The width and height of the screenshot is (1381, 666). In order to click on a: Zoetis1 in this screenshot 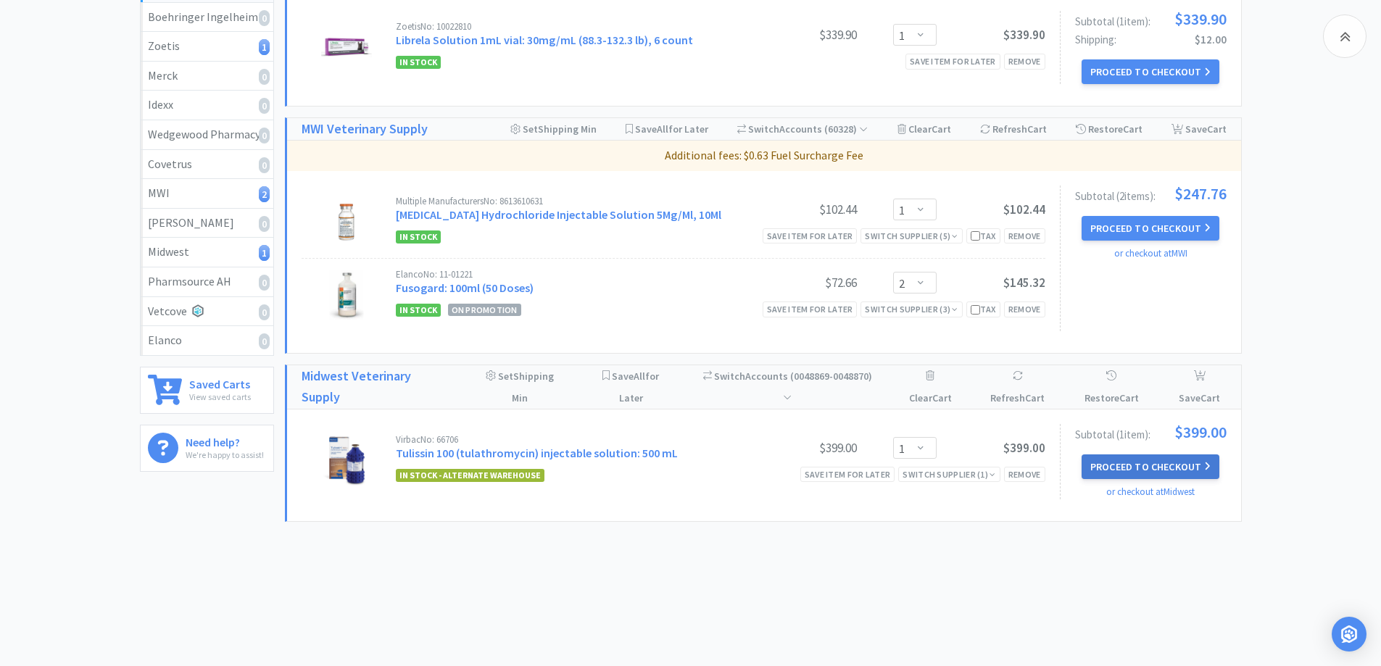, I will do `click(207, 46)`.